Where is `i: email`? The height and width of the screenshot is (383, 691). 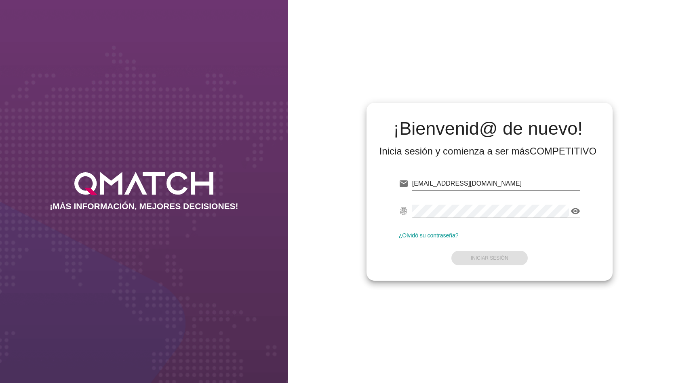
i: email is located at coordinates (404, 184).